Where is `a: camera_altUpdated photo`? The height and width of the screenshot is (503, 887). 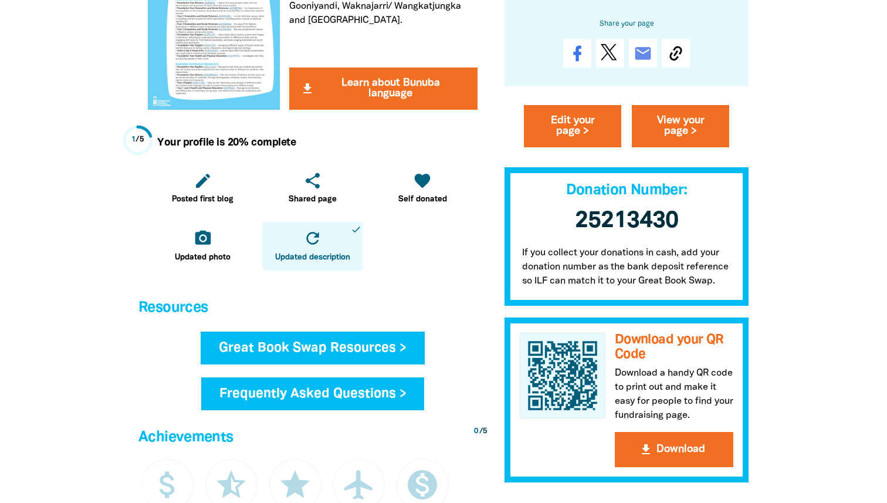
a: camera_altUpdated photo is located at coordinates (202, 246).